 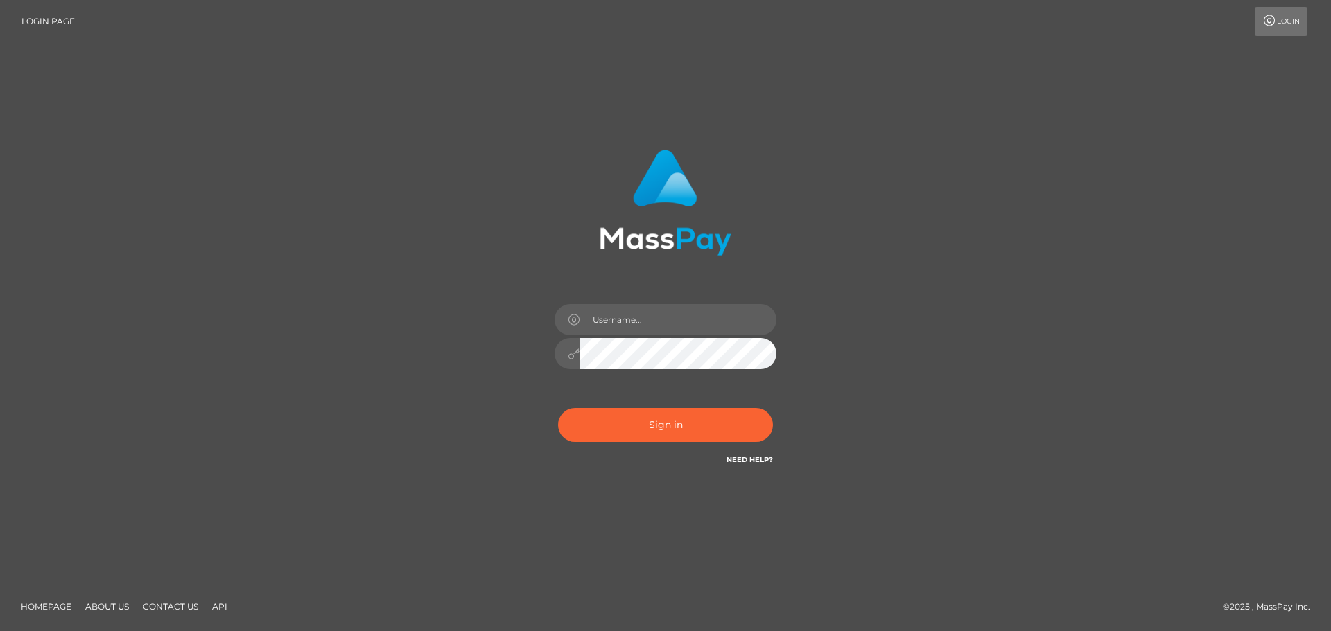 What do you see at coordinates (1281, 21) in the screenshot?
I see `a: Login` at bounding box center [1281, 21].